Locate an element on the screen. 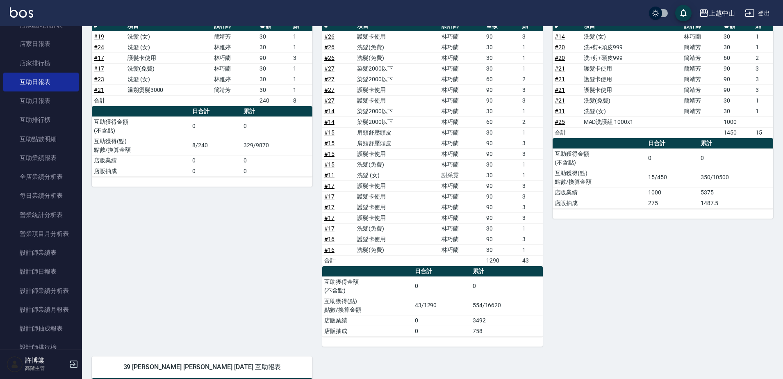  th: 日合計 is located at coordinates (441, 271).